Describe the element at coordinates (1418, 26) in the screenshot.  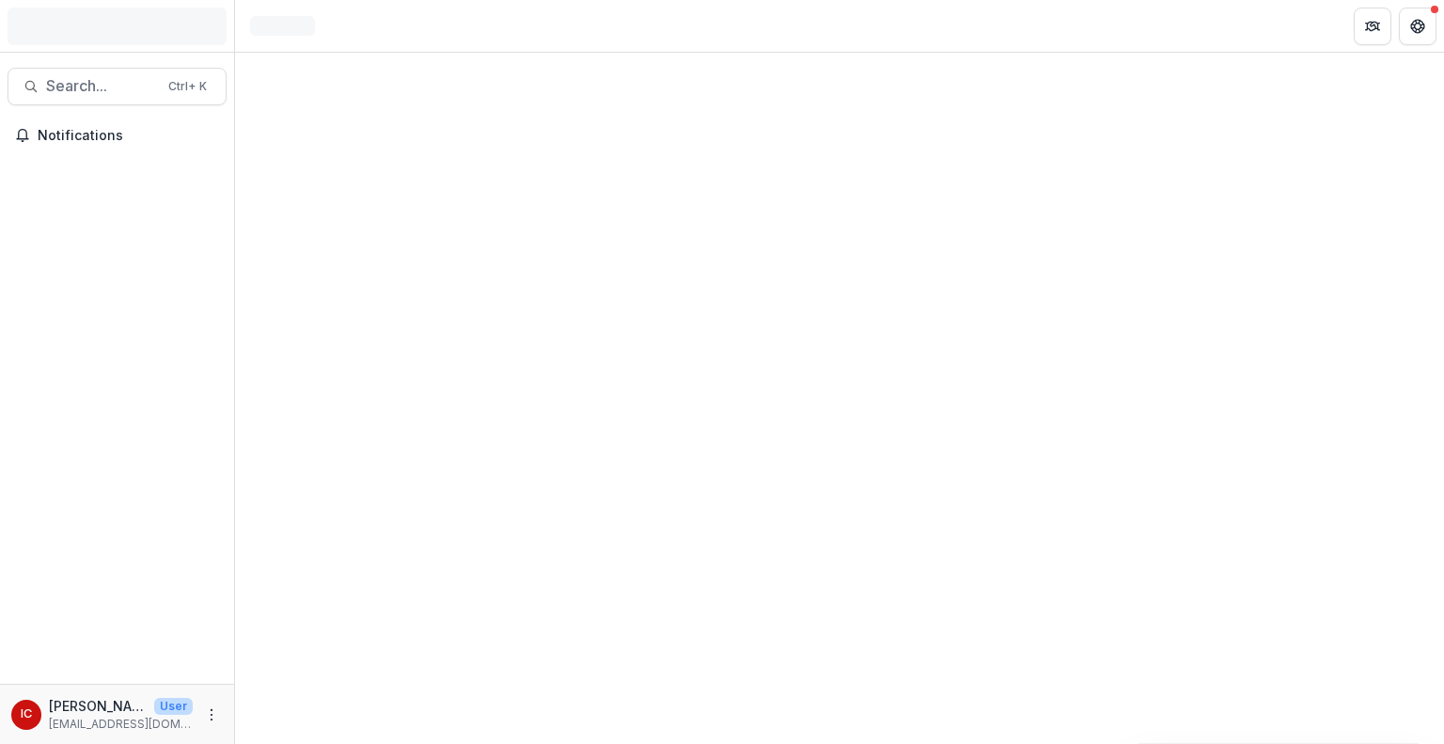
I see `button: Get Help` at that location.